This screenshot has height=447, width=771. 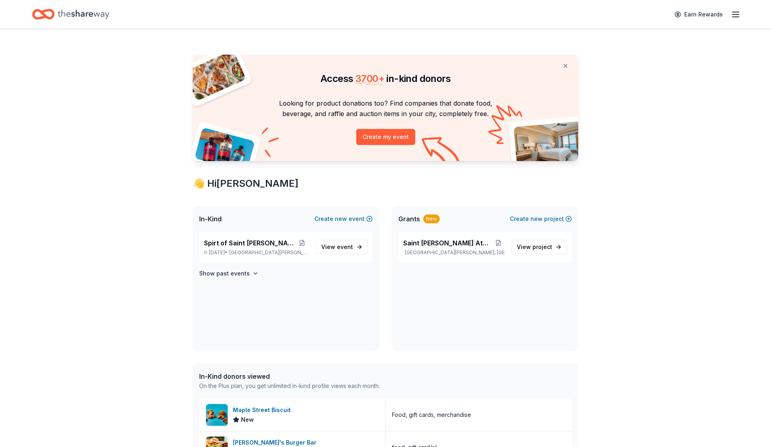 What do you see at coordinates (385, 137) in the screenshot?
I see `button: Create my event` at bounding box center [385, 137].